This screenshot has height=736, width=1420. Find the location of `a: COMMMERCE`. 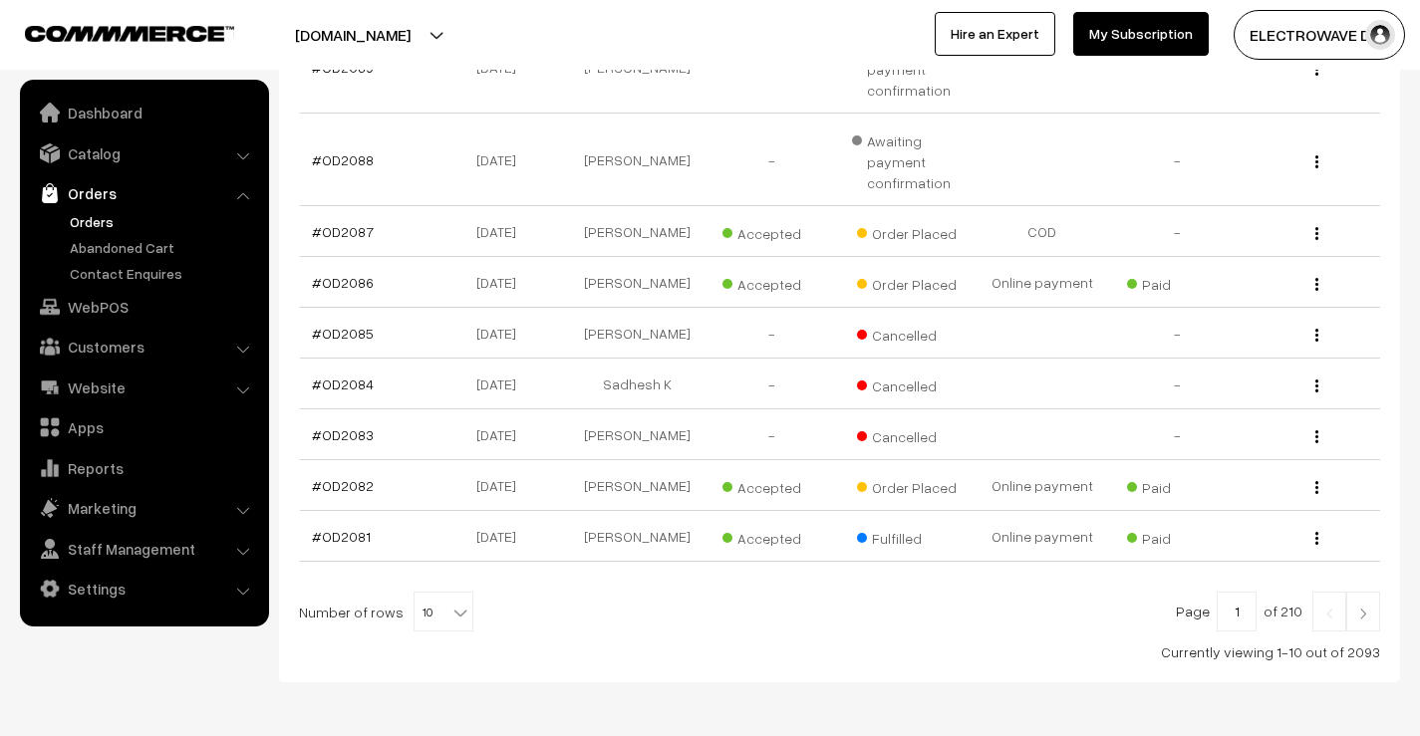

a: COMMMERCE is located at coordinates (112, 32).